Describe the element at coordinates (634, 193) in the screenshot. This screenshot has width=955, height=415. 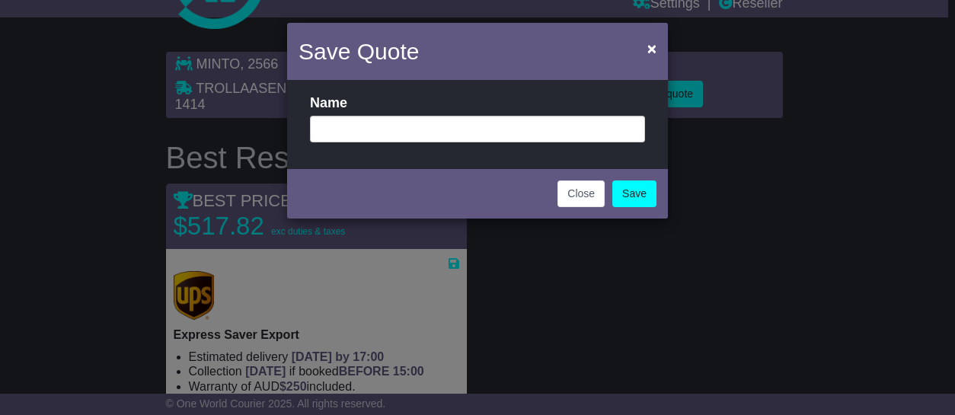
I see `a: Save` at that location.